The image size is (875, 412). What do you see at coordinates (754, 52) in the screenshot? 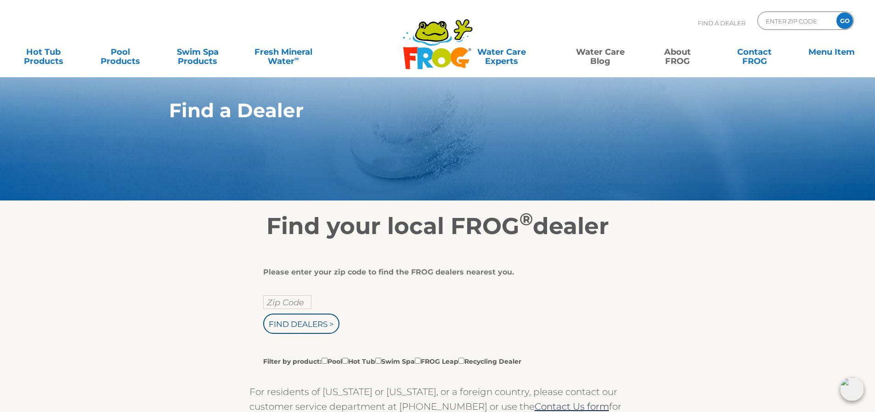
I see `a: ContactFROG` at bounding box center [754, 52].